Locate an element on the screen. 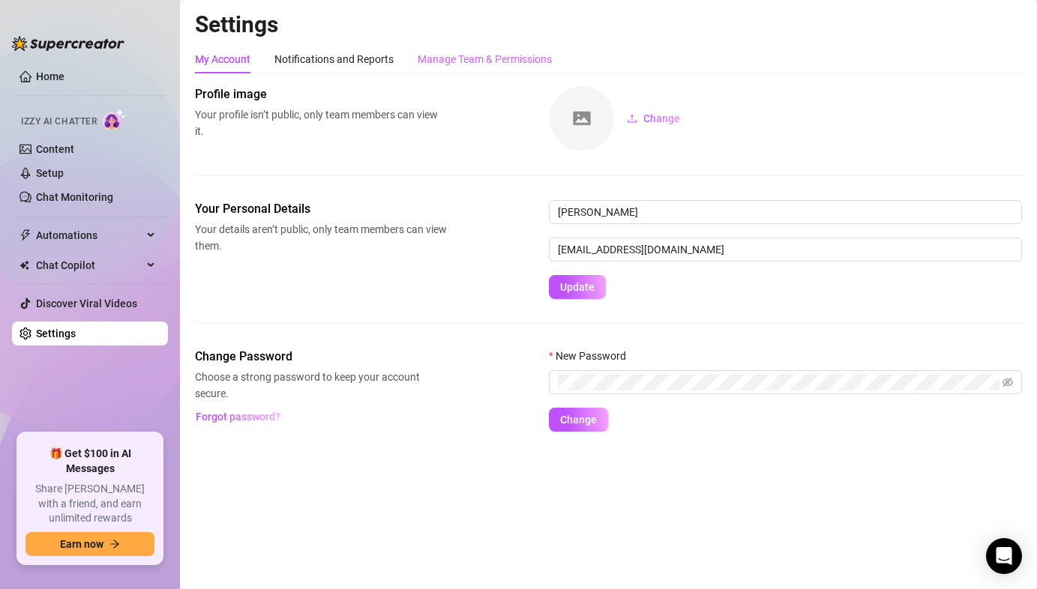  span: thunderbolt is located at coordinates (25, 235).